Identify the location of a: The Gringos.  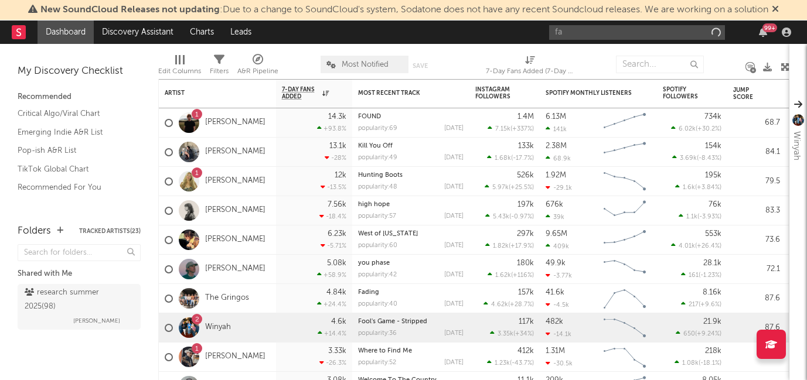
(227, 298).